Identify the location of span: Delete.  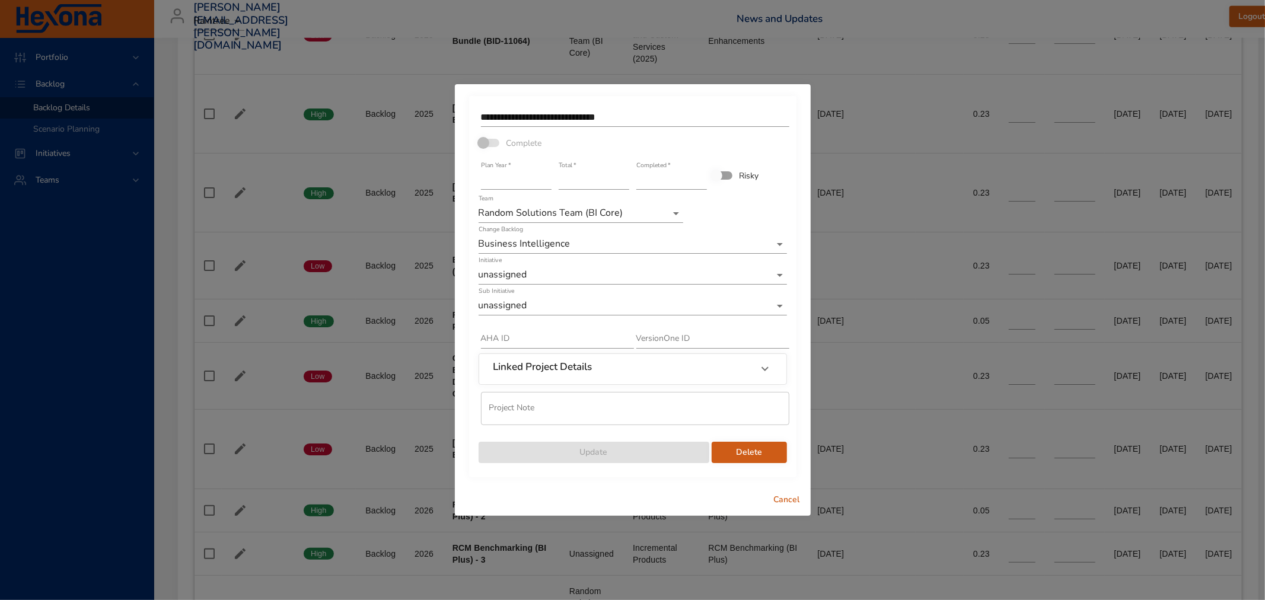
(749, 453).